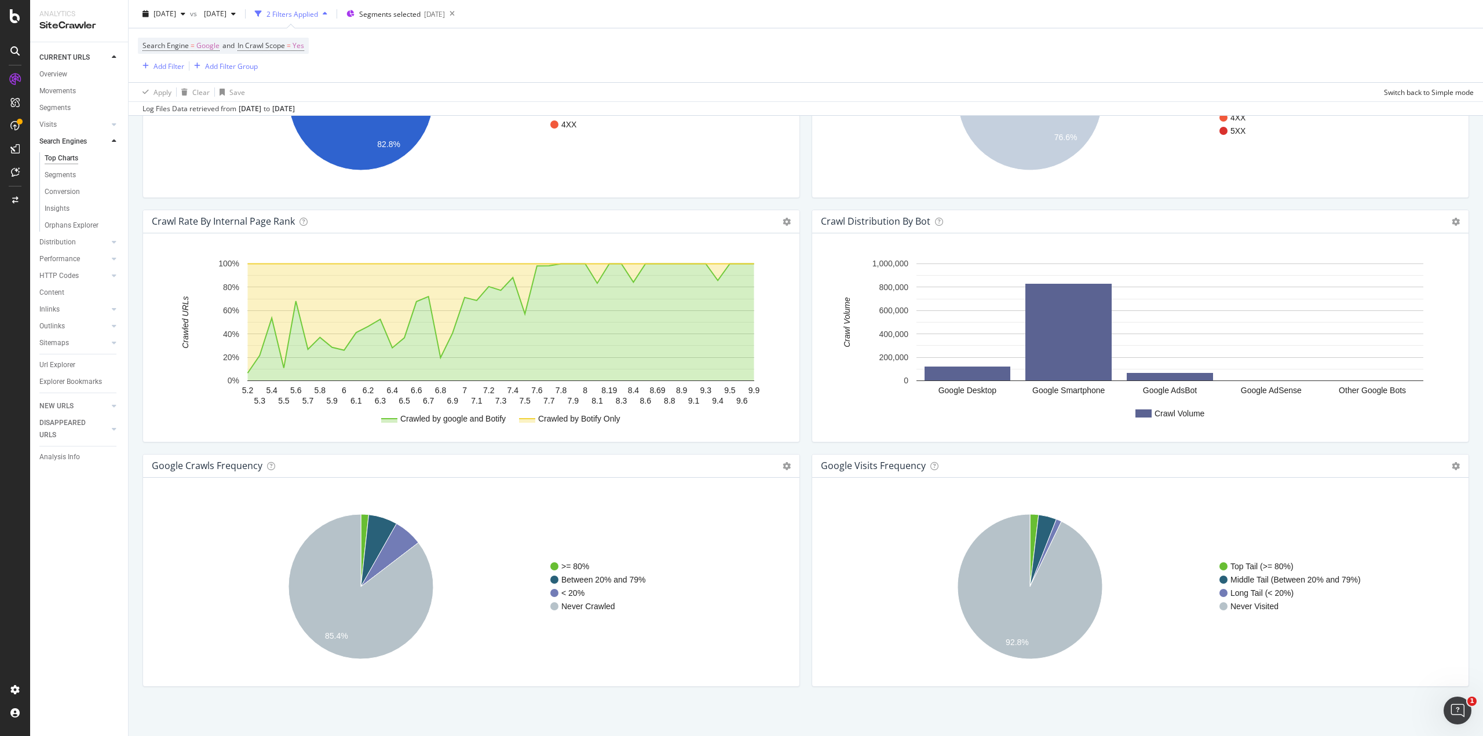  I want to click on text: 7.1, so click(477, 401).